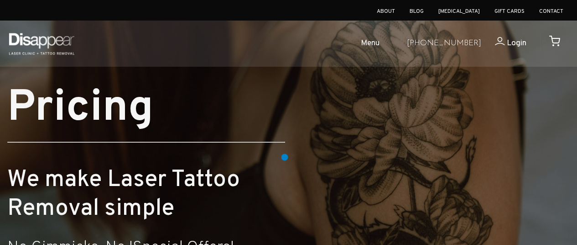  I want to click on ul: Open Mobile Menu, so click(241, 44).